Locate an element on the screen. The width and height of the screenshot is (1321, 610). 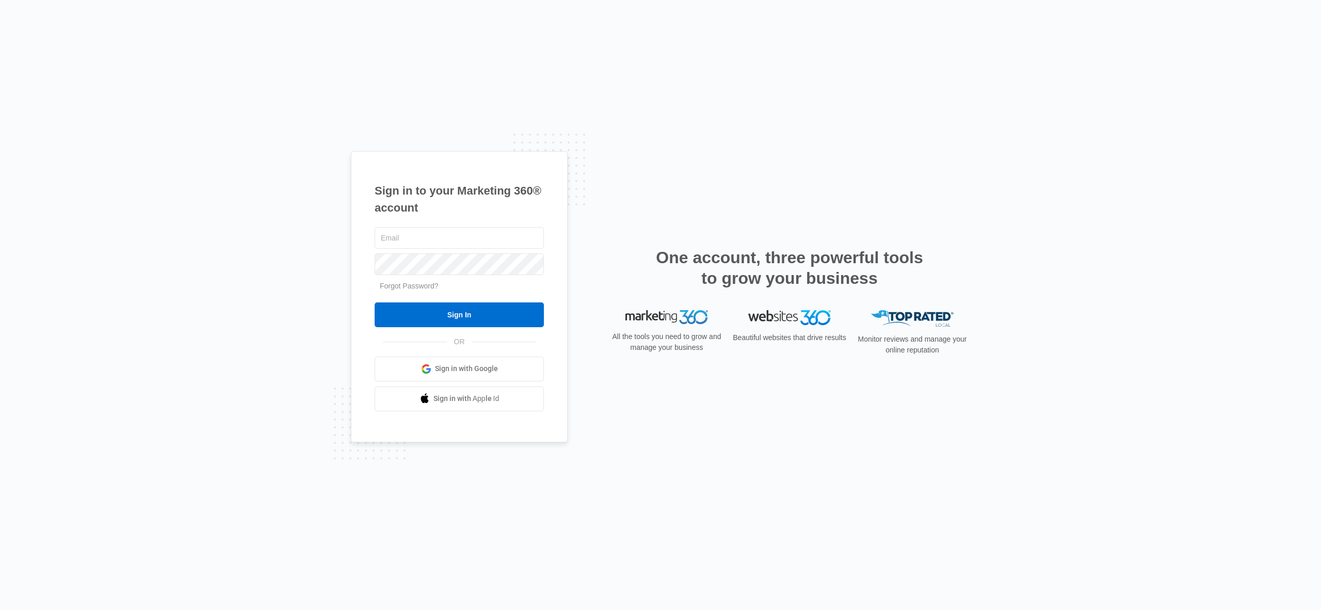
input: Sign In is located at coordinates (459, 315).